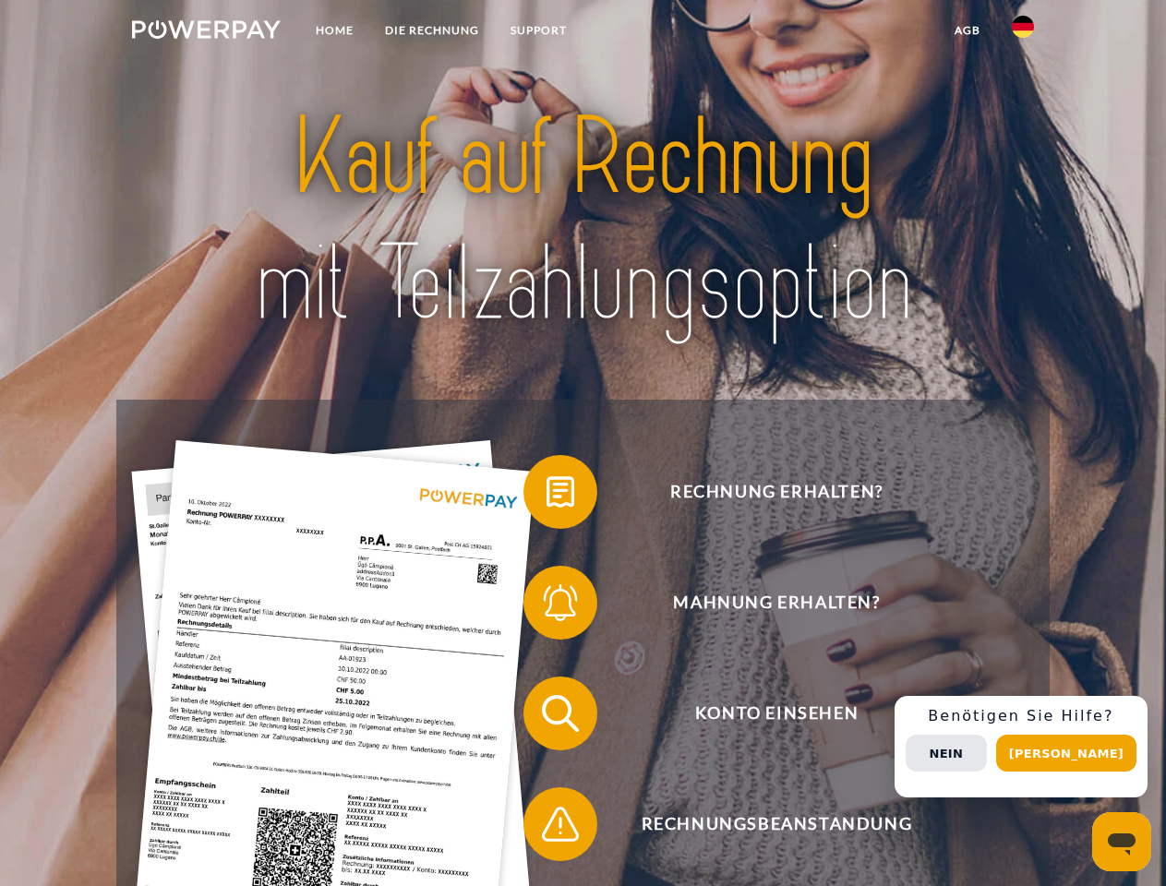 Image resolution: width=1166 pixels, height=886 pixels. Describe the element at coordinates (763, 824) in the screenshot. I see `button: Rechnungsbeanstandung` at that location.